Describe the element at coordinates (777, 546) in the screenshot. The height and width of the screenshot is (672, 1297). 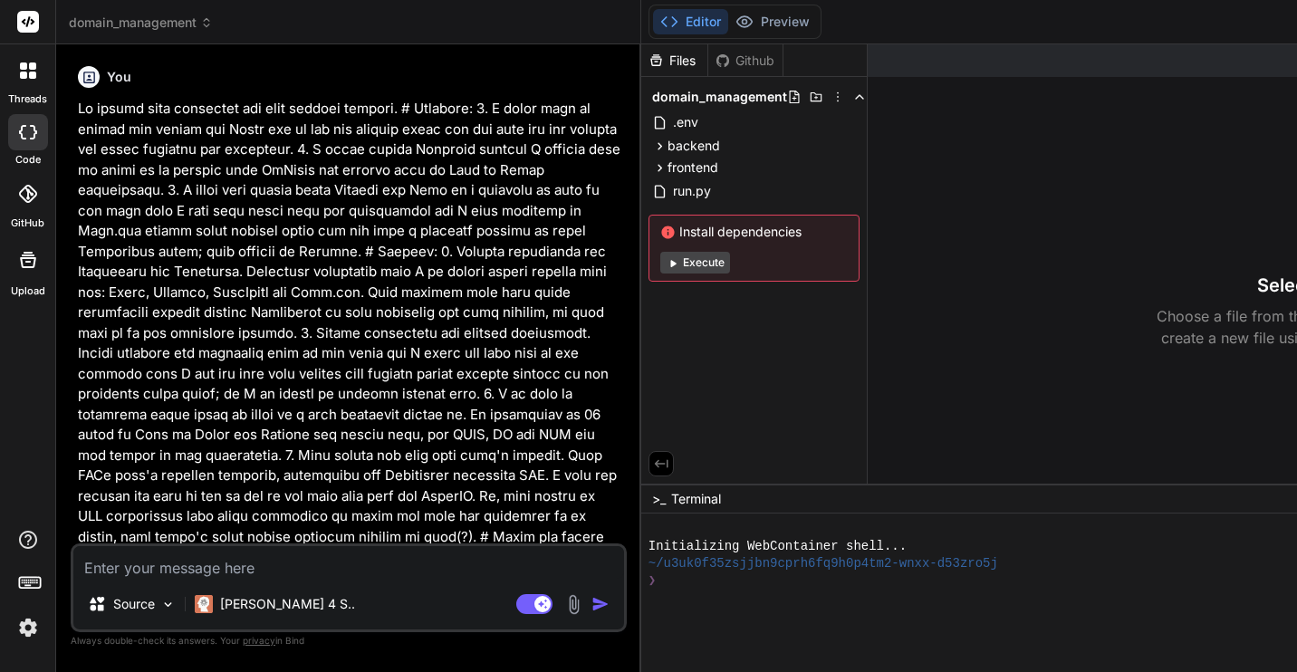
I see `span: Initializing WebContainer shell...` at that location.